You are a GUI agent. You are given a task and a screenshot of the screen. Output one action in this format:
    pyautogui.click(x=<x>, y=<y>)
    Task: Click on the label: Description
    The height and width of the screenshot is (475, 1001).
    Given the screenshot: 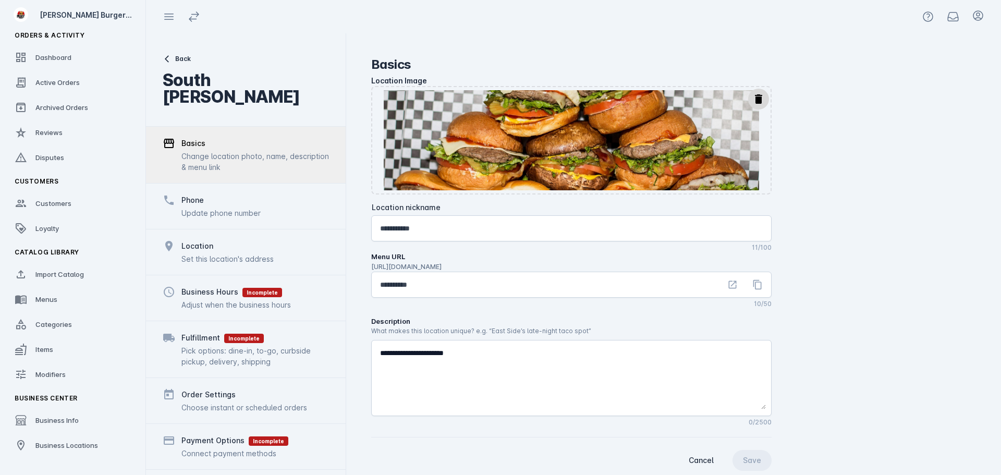 What is the action you would take?
    pyautogui.click(x=572, y=322)
    